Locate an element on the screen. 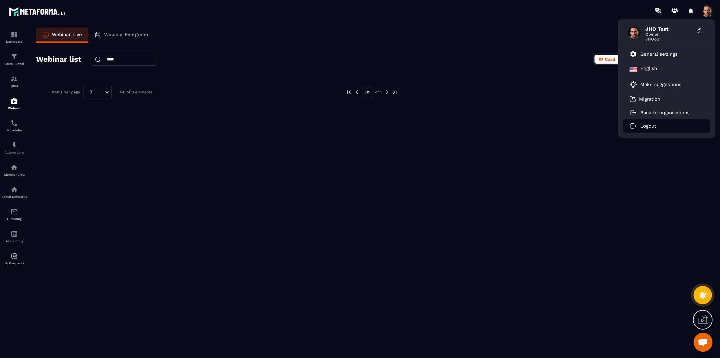 The width and height of the screenshot is (720, 358). p: Member area is located at coordinates (14, 174).